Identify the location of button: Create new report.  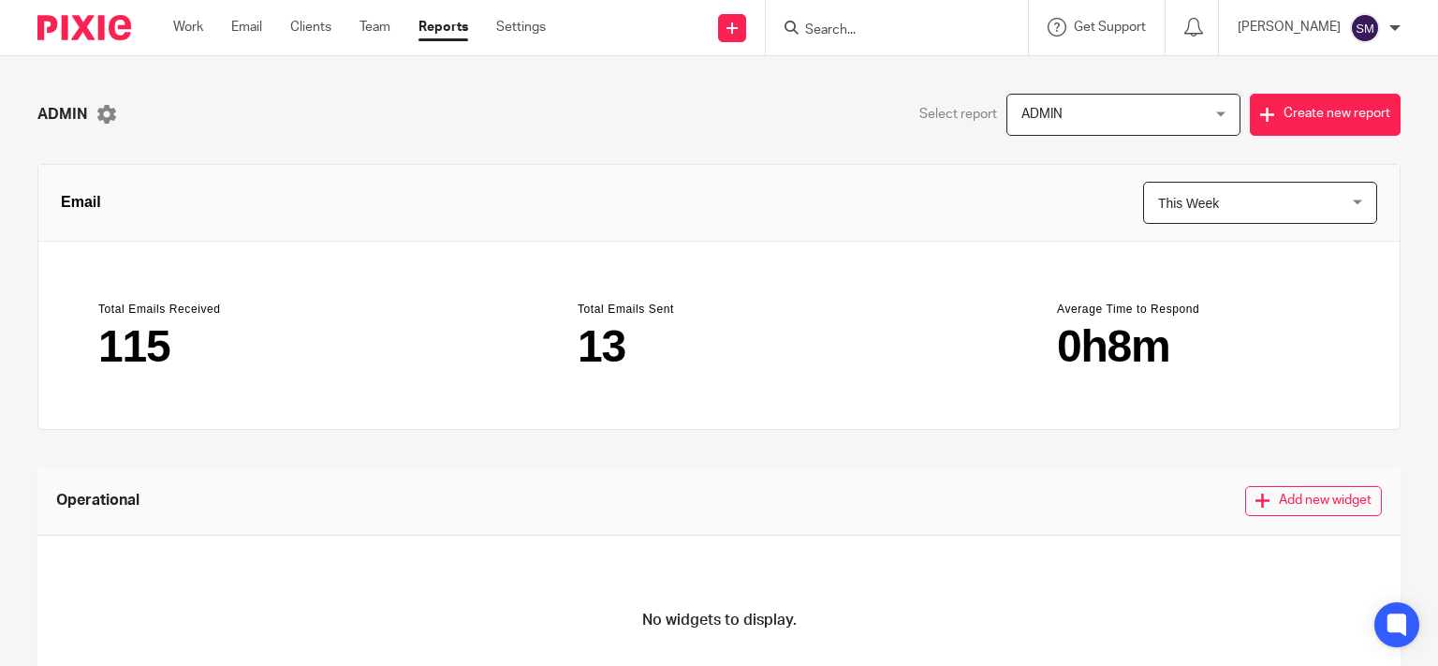
(1325, 114).